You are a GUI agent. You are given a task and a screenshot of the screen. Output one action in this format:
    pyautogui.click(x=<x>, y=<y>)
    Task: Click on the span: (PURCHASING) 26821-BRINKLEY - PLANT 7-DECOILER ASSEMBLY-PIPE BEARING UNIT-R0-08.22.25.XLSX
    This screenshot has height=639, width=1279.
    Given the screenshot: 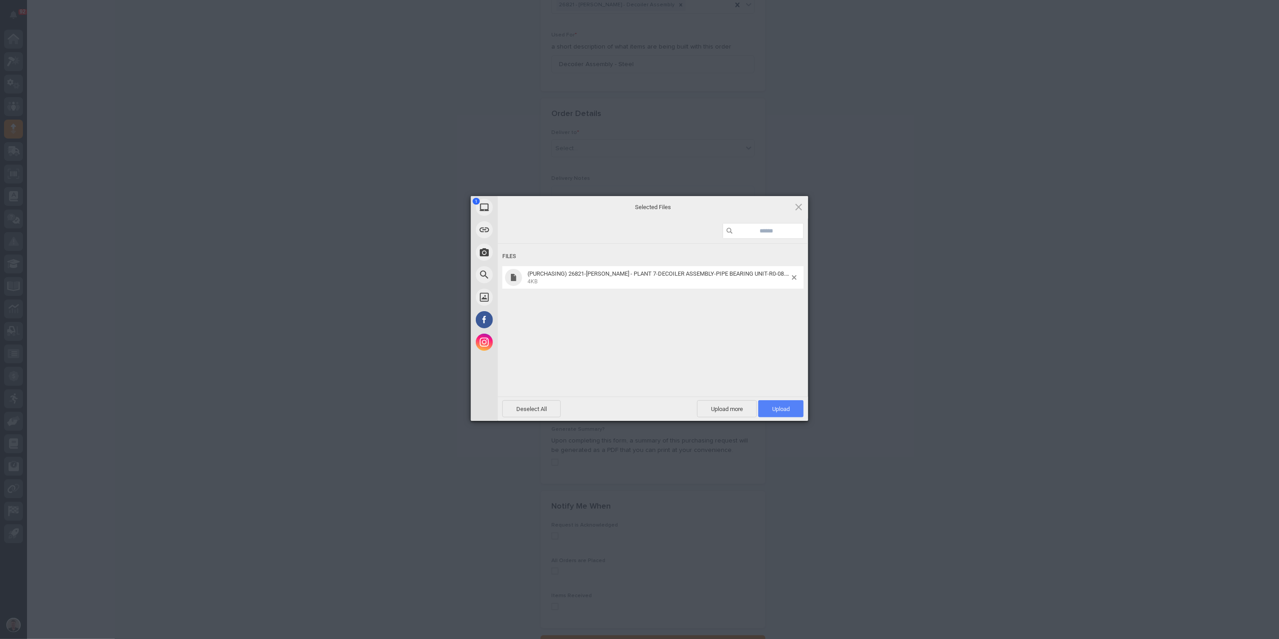 What is the action you would take?
    pyautogui.click(x=659, y=278)
    